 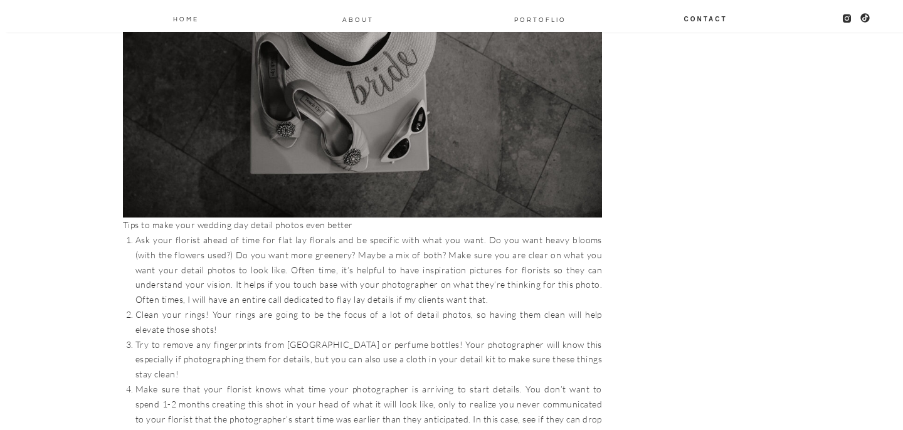 What do you see at coordinates (362, 225) in the screenshot?
I see `h4: Tips to make your wedding day detail photos even better` at bounding box center [362, 225].